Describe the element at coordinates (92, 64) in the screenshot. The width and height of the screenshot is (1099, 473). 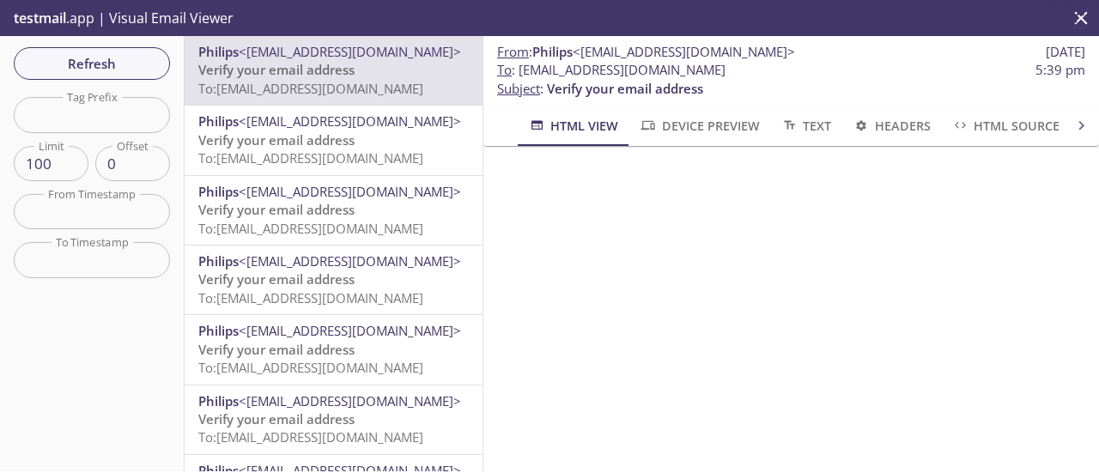
I see `button: Refresh` at that location.